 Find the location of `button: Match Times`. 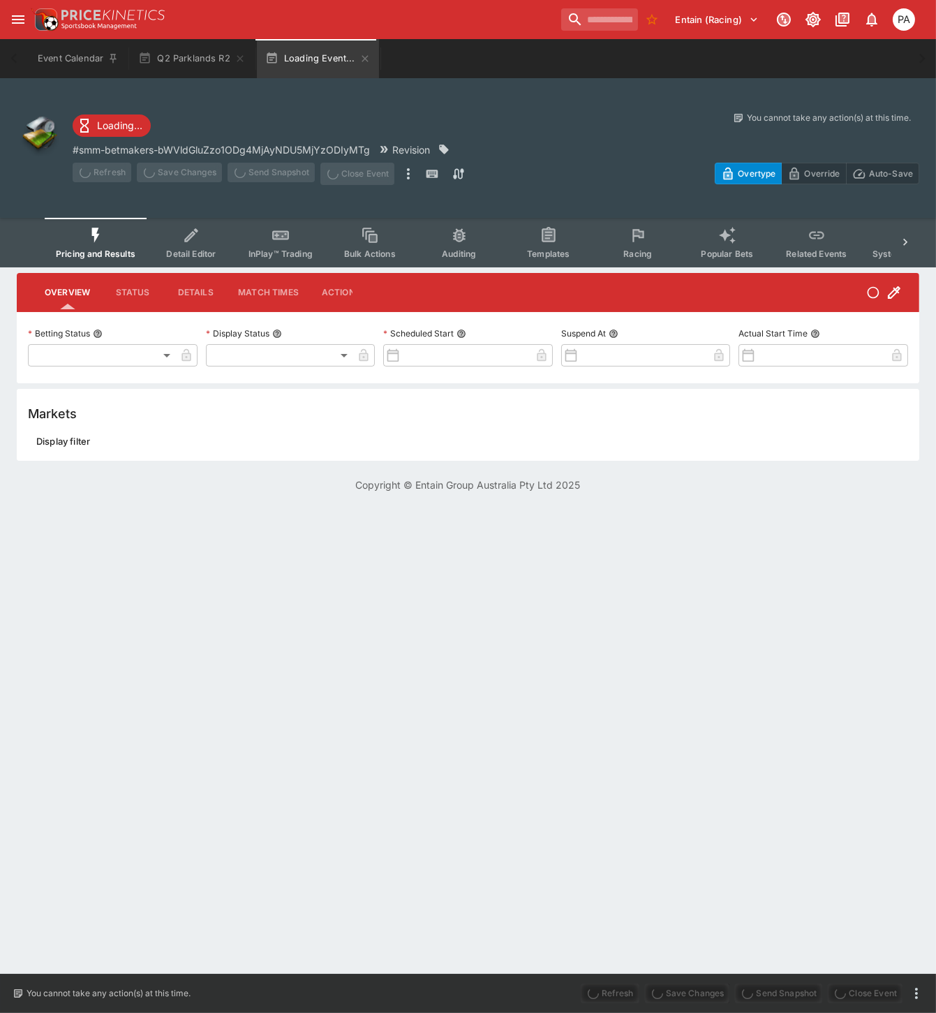

button: Match Times is located at coordinates (268, 293).